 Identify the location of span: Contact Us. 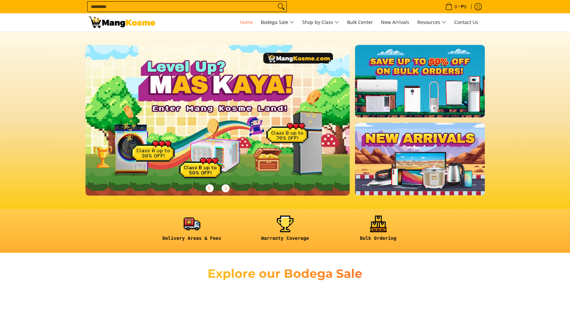
(466, 22).